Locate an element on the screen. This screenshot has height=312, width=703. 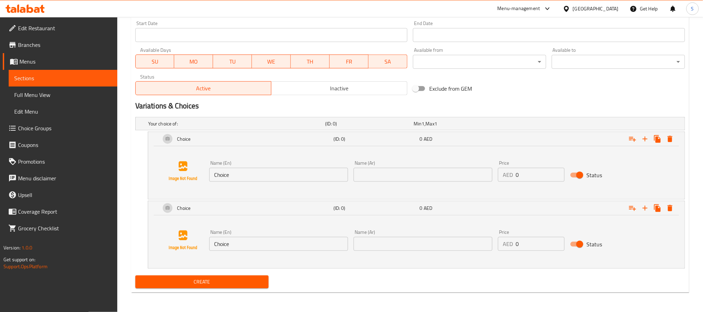
div: Menu-management is located at coordinates (519, 9).